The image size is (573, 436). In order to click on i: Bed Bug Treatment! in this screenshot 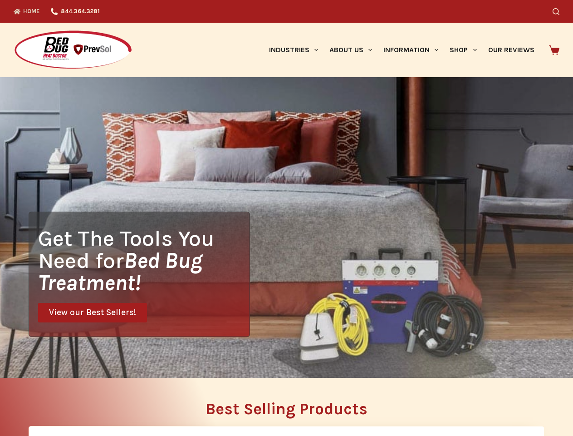, I will do `click(120, 271)`.